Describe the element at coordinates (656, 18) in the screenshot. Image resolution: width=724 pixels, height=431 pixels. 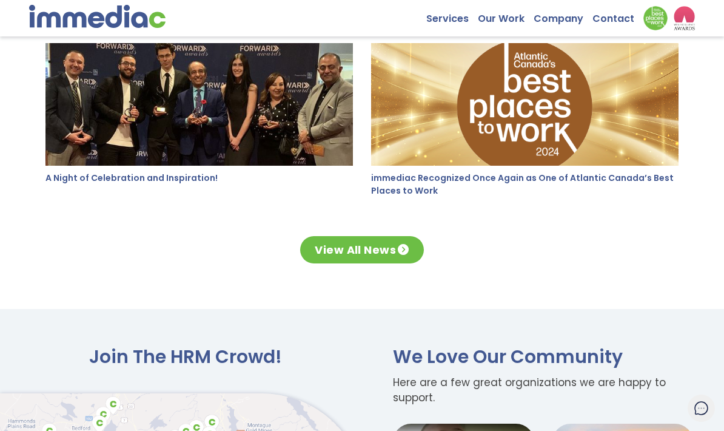
I see `img: Down` at that location.